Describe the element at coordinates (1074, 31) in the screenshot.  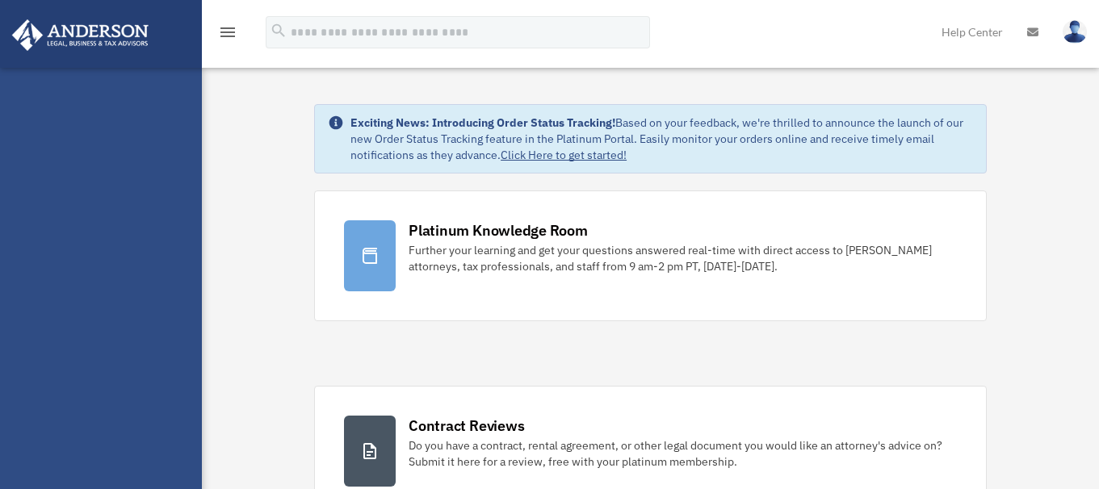
I see `img: User Pic` at that location.